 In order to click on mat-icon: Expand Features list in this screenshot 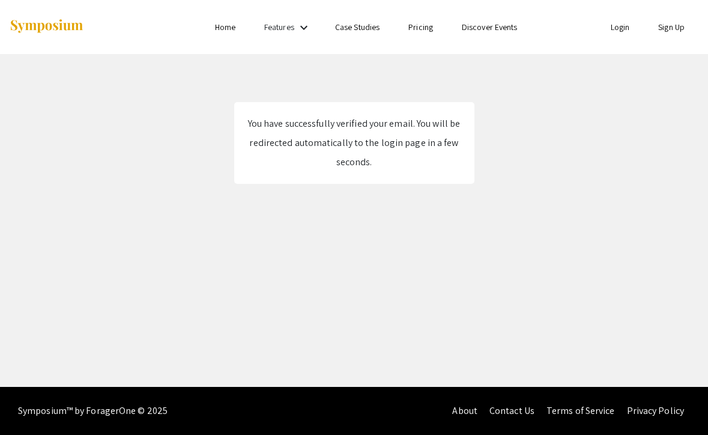, I will do `click(304, 28)`.